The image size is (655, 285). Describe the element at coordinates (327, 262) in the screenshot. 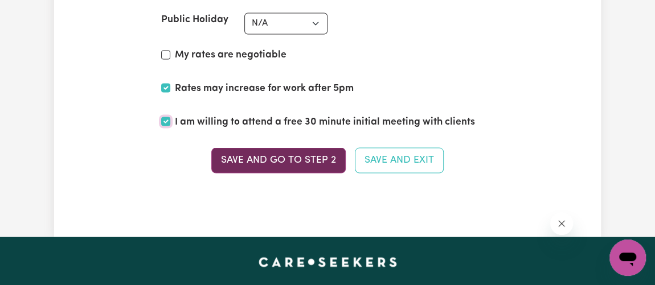

I see `a: Careseekers home page` at that location.